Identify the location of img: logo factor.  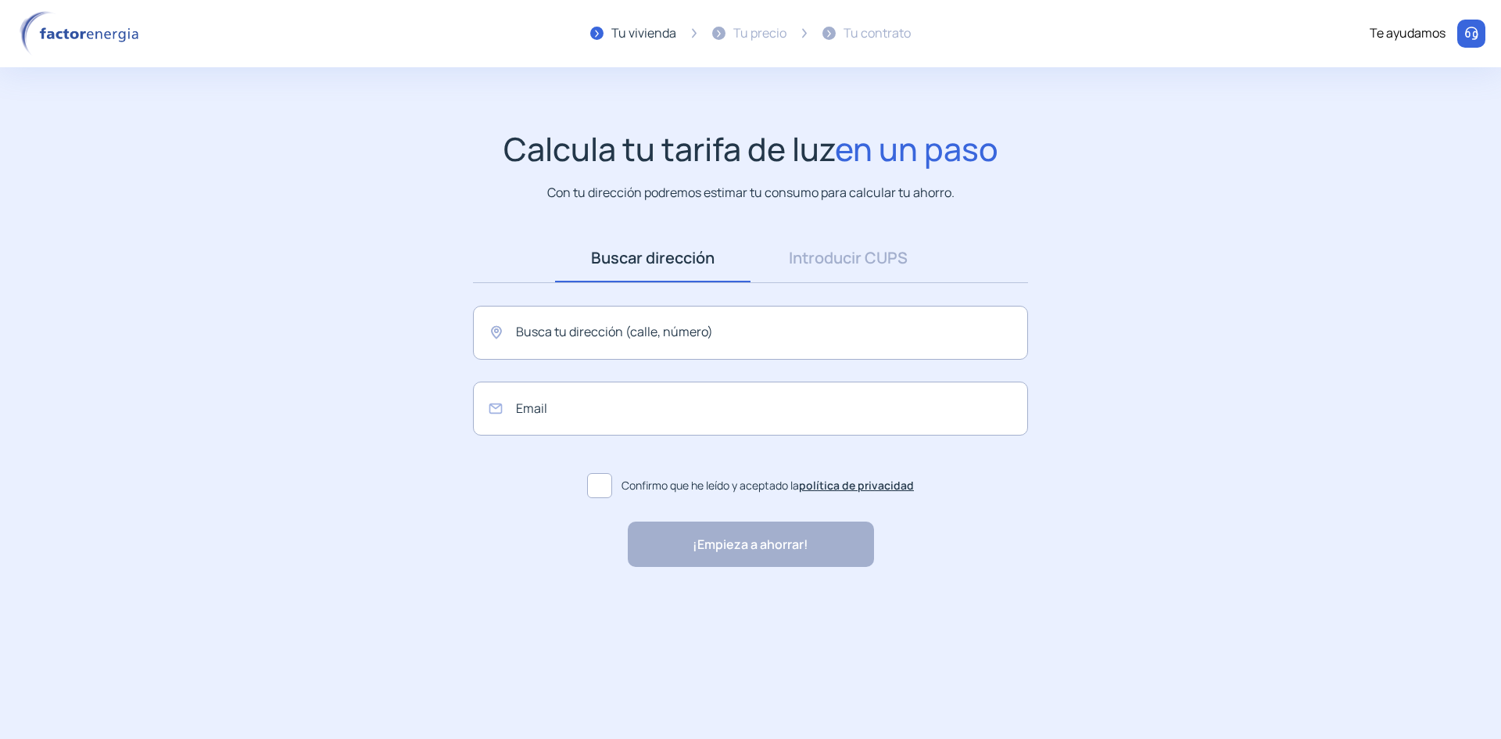
(82, 34).